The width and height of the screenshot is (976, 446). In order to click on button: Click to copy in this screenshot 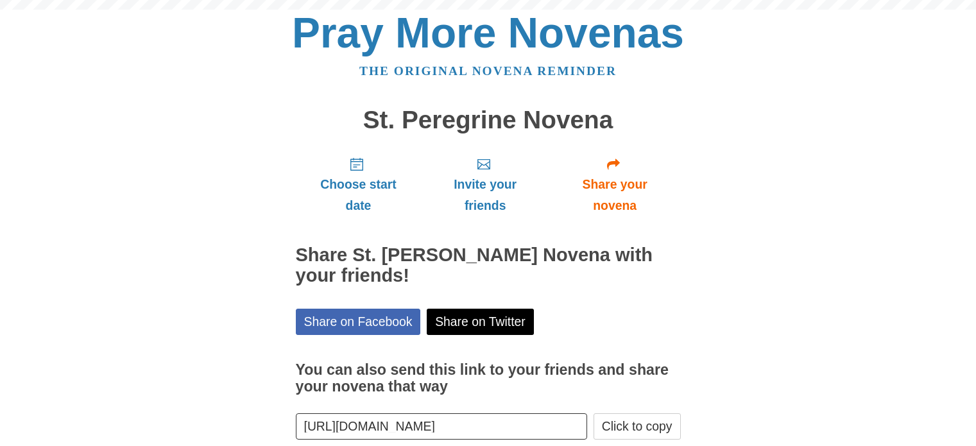, I will do `click(637, 426)`.